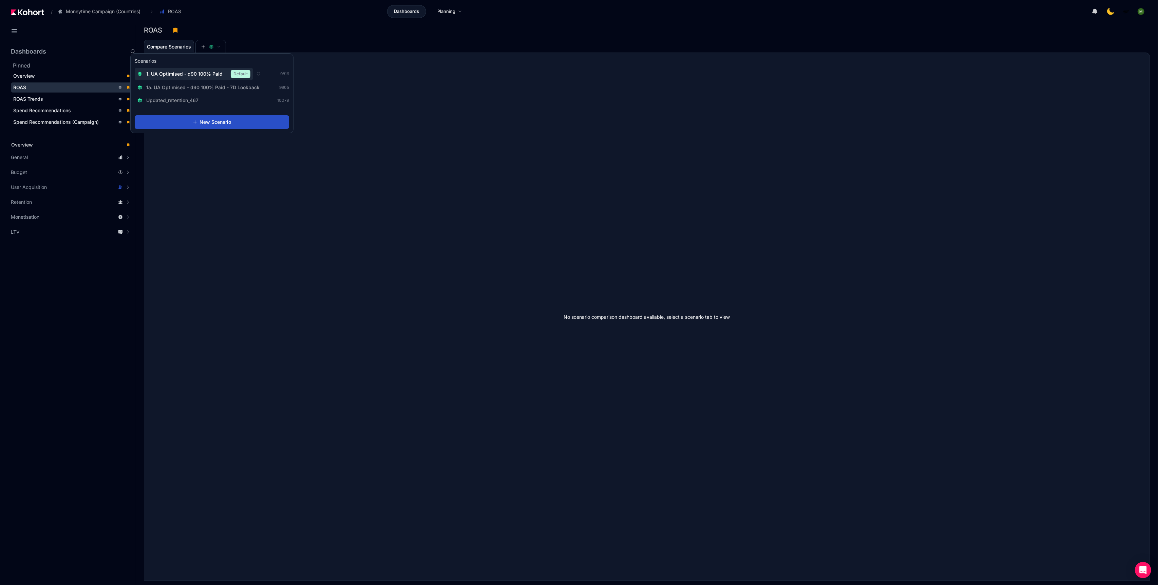 This screenshot has height=585, width=1158. Describe the element at coordinates (215, 122) in the screenshot. I see `span: New Scenario` at that location.